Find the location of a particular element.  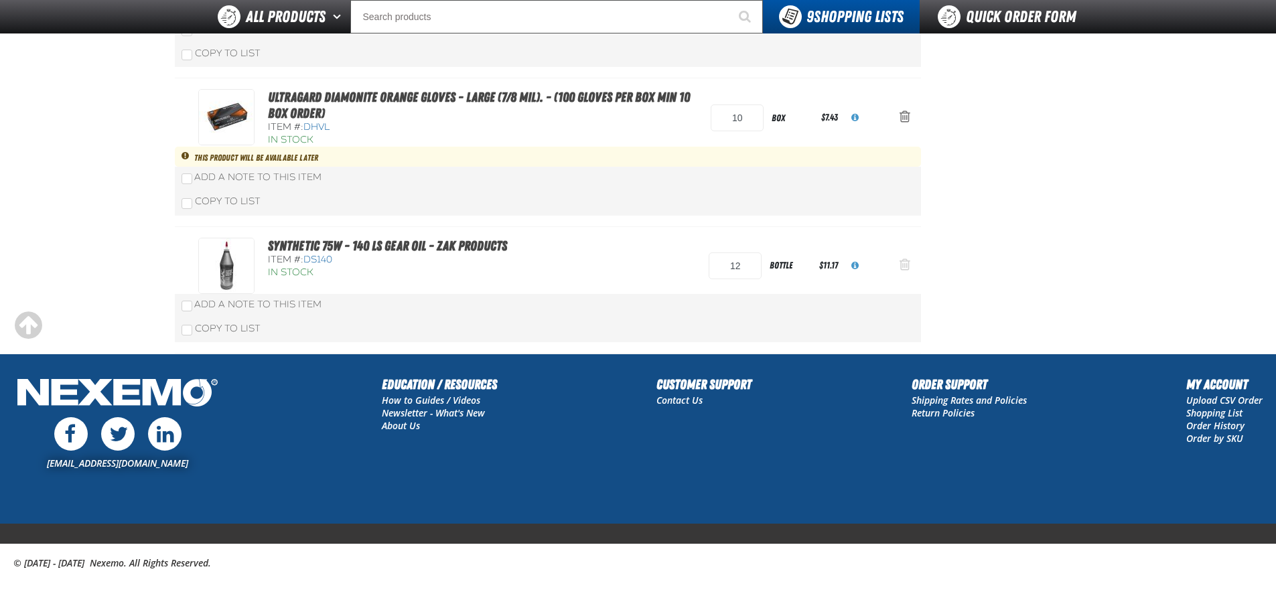

span: Shopping Lists is located at coordinates (855, 17).